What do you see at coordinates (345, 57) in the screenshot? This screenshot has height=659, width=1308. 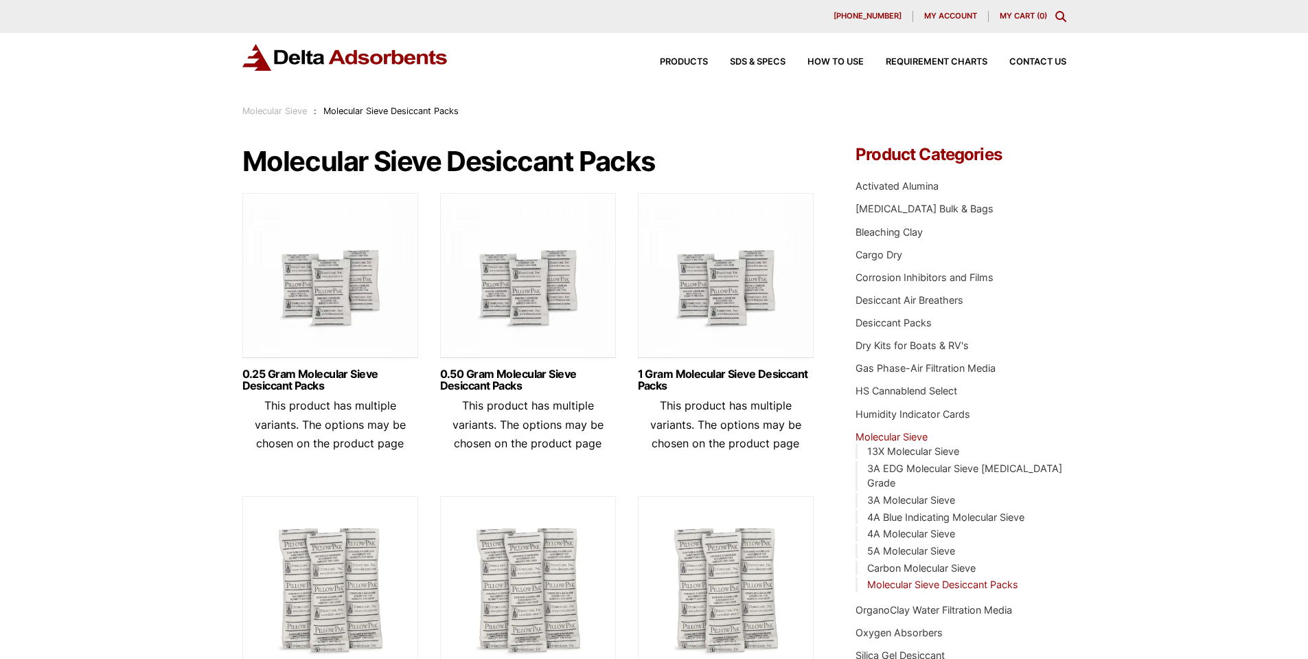 I see `img: Delta Adsorbents` at bounding box center [345, 57].